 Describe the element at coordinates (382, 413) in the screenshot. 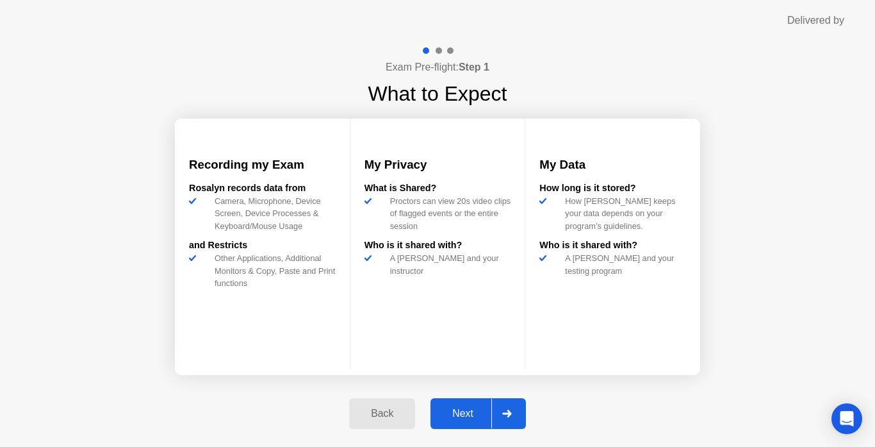

I see `div: Back` at that location.